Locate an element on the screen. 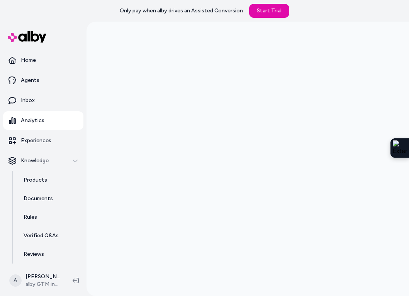 The width and height of the screenshot is (409, 296). span: alby GTM internal is located at coordinates (43, 284).